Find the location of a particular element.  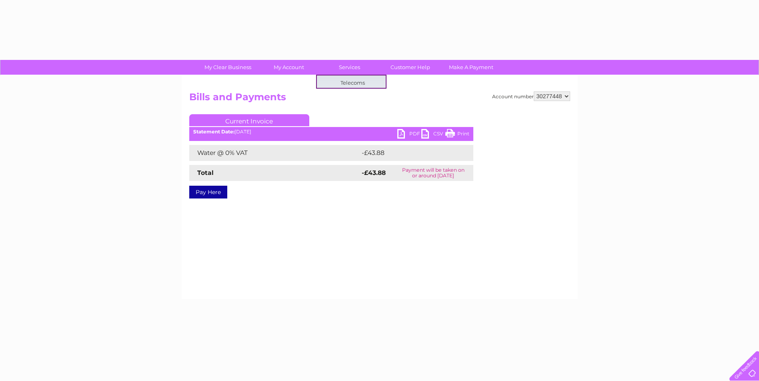

a: Services is located at coordinates (349, 67).